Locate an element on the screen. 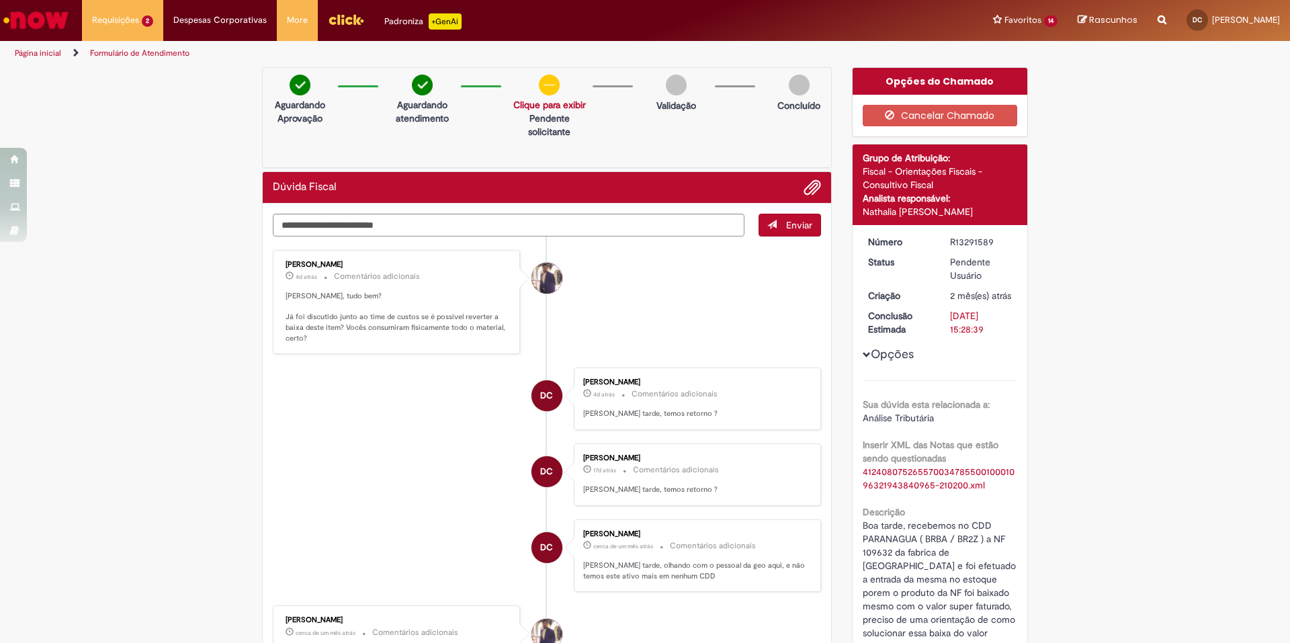  div: Pendente Usuário is located at coordinates (981, 269).